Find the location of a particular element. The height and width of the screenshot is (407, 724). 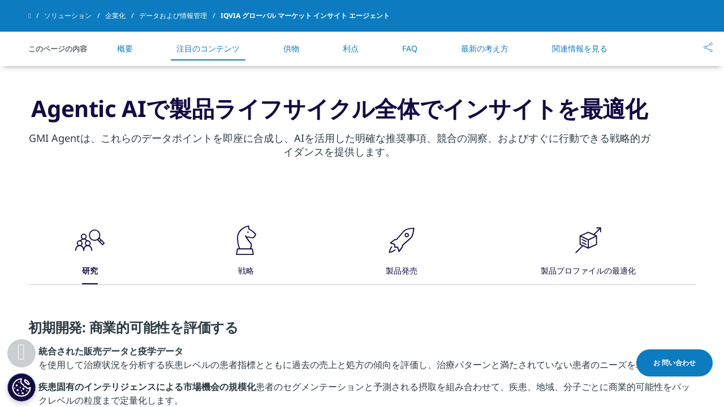

li: を使用して治療状況を分析する疾患レベルの患者指標とともに過去の売上と処方の傾向を評価し、治療パターンと満たされていない患者のニーズを理解します。 is located at coordinates (367, 362).